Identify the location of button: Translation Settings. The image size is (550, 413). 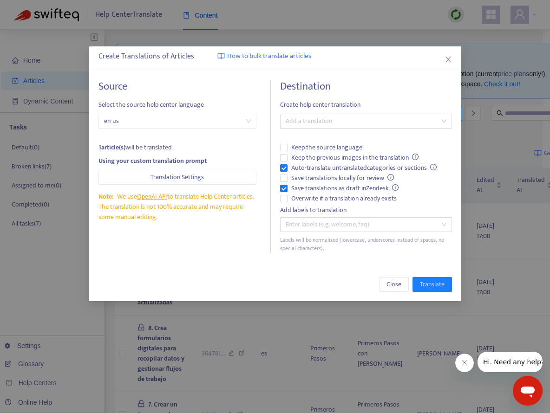
(177, 177).